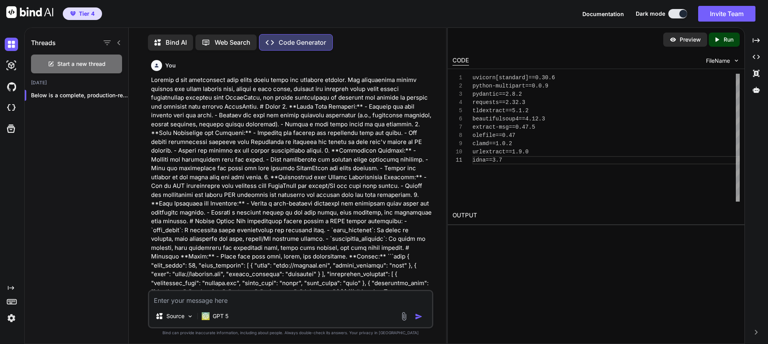  What do you see at coordinates (500, 152) in the screenshot?
I see `span: urlextract==1.9.0` at bounding box center [500, 152].